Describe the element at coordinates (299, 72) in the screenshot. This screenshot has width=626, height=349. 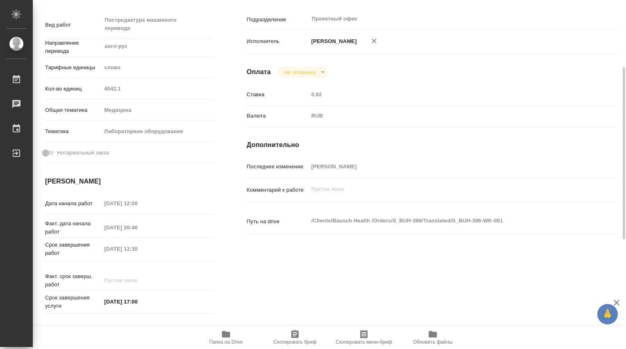
I see `button: Не оплачена` at that location.